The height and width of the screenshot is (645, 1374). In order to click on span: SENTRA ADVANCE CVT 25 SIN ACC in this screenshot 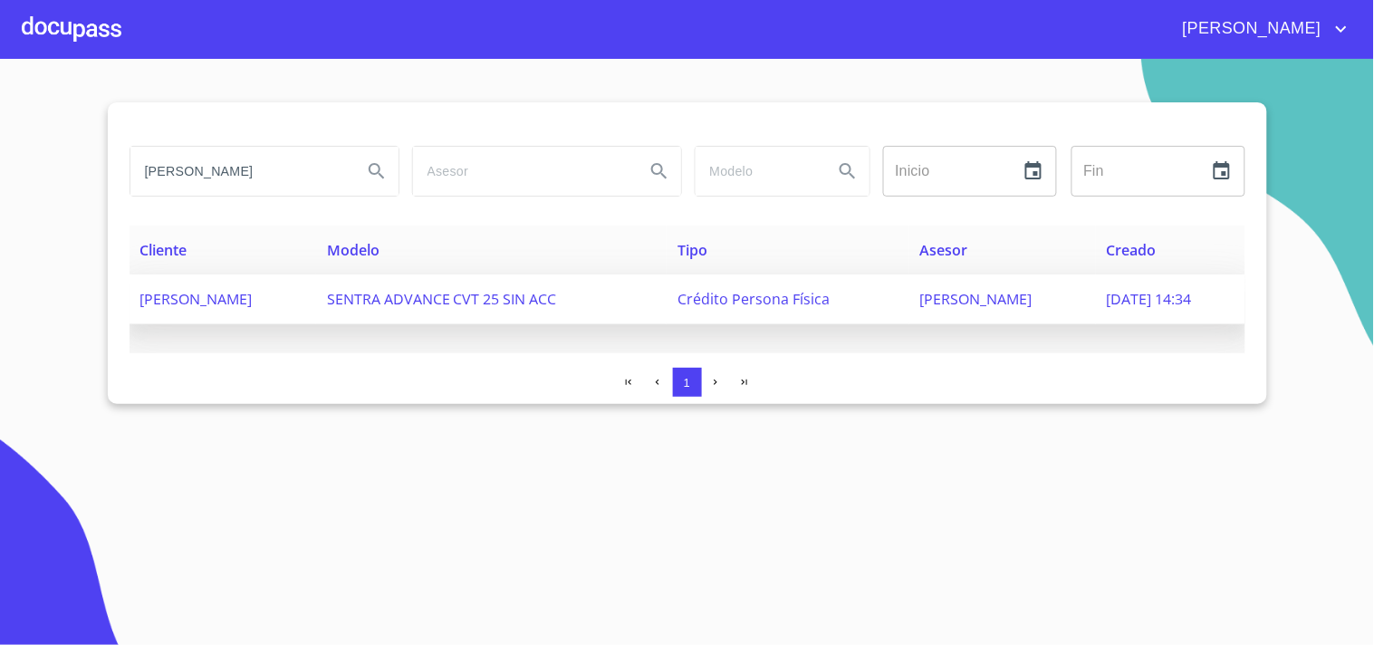, I will do `click(442, 299)`.